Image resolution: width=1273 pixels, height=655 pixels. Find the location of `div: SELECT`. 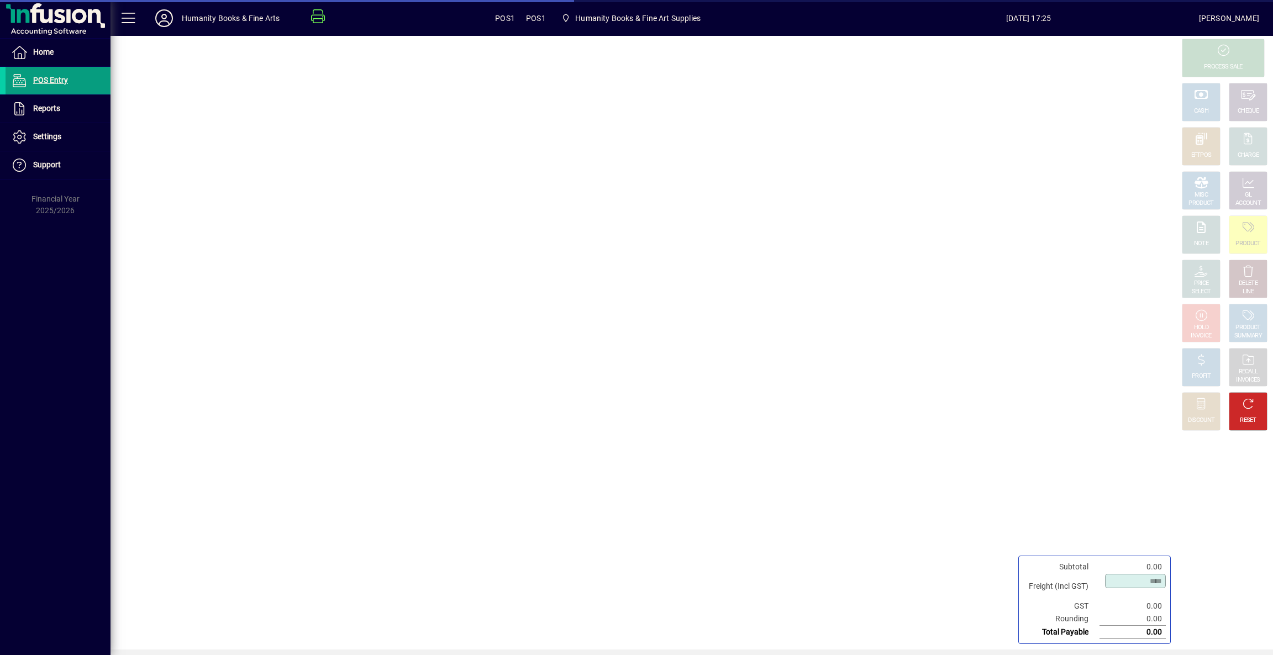

div: SELECT is located at coordinates (1201, 292).